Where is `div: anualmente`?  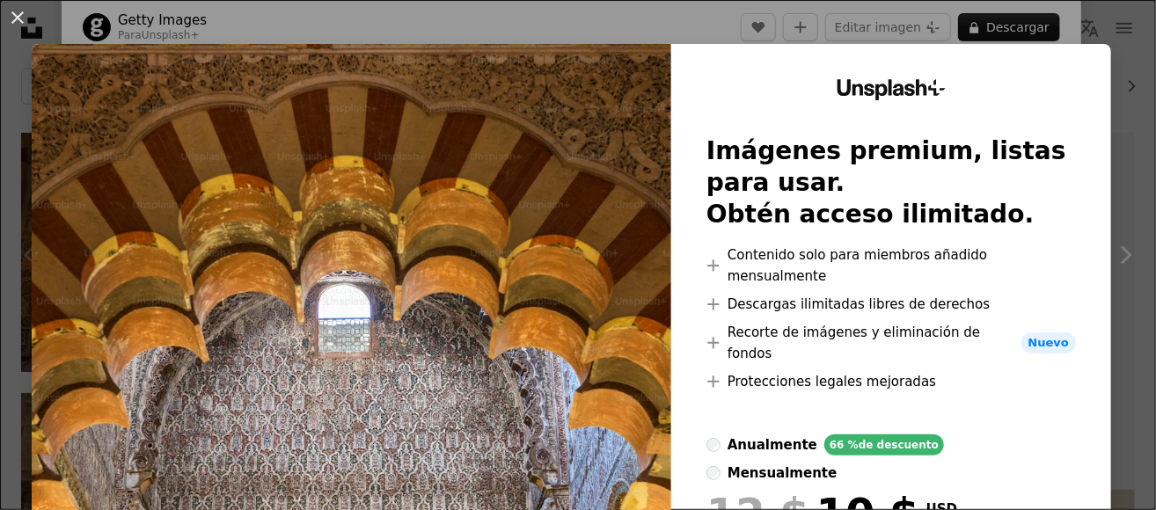 div: anualmente is located at coordinates (772, 445).